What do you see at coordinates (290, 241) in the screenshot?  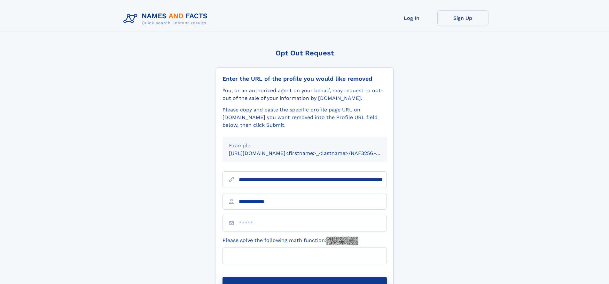 I see `label: Please solve the following math function:` at bounding box center [290, 241].